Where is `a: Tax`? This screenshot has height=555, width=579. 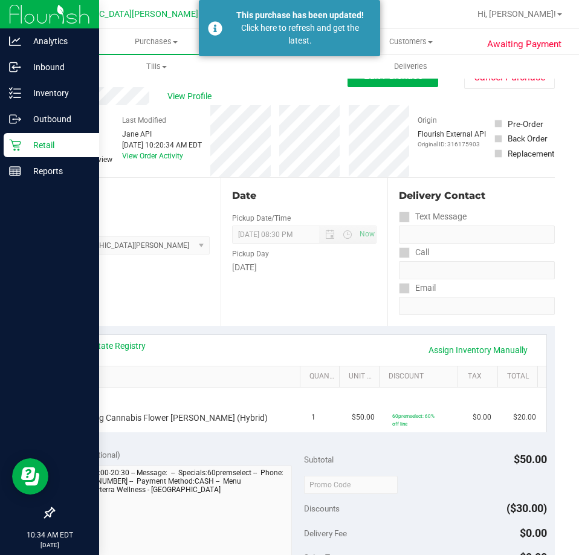 a: Tax is located at coordinates (480, 376).